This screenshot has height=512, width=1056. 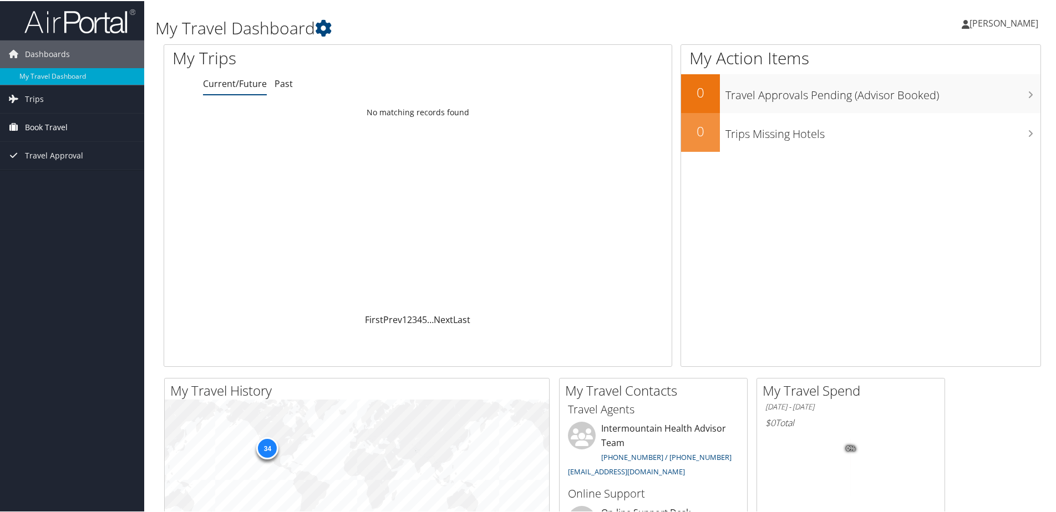 What do you see at coordinates (417, 111) in the screenshot?
I see `td: No matching records found` at bounding box center [417, 111].